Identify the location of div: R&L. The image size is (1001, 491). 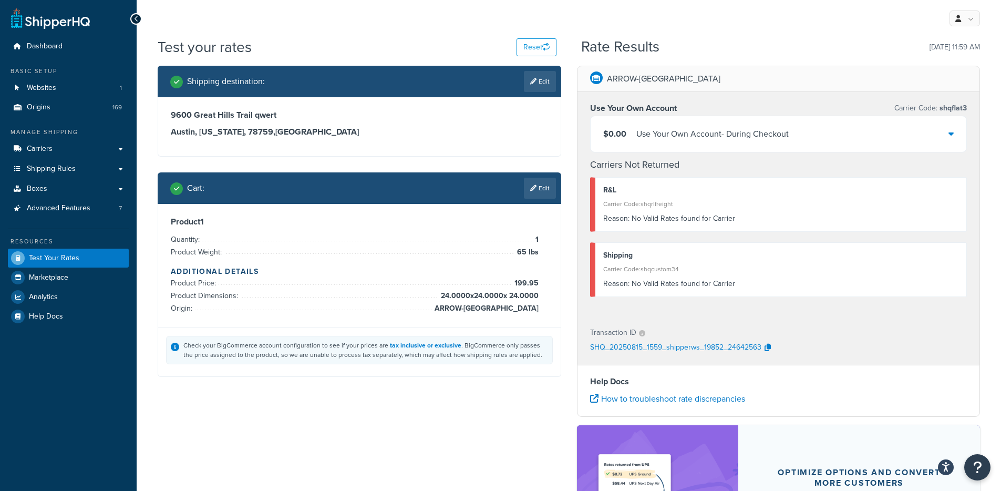
(781, 190).